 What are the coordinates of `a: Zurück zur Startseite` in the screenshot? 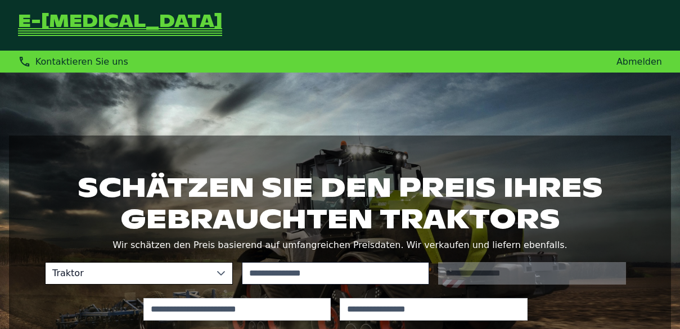 It's located at (120, 25).